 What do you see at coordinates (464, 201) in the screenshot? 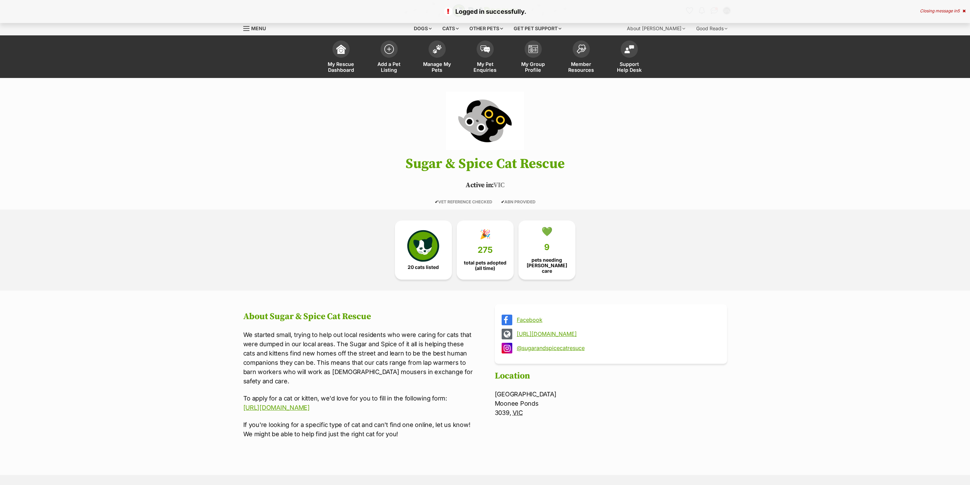
I see `span: VET REFERENCE CHECKED` at bounding box center [464, 201].